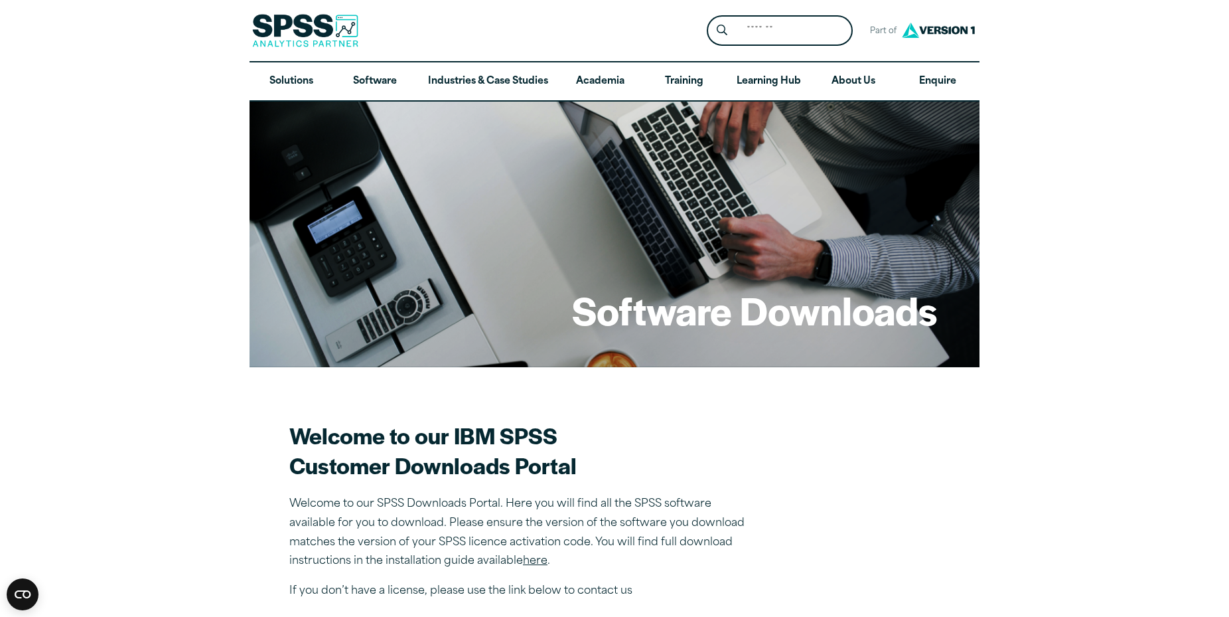 The image size is (1229, 617). What do you see at coordinates (780, 31) in the screenshot?
I see `form: Site Header Search Form` at bounding box center [780, 31].